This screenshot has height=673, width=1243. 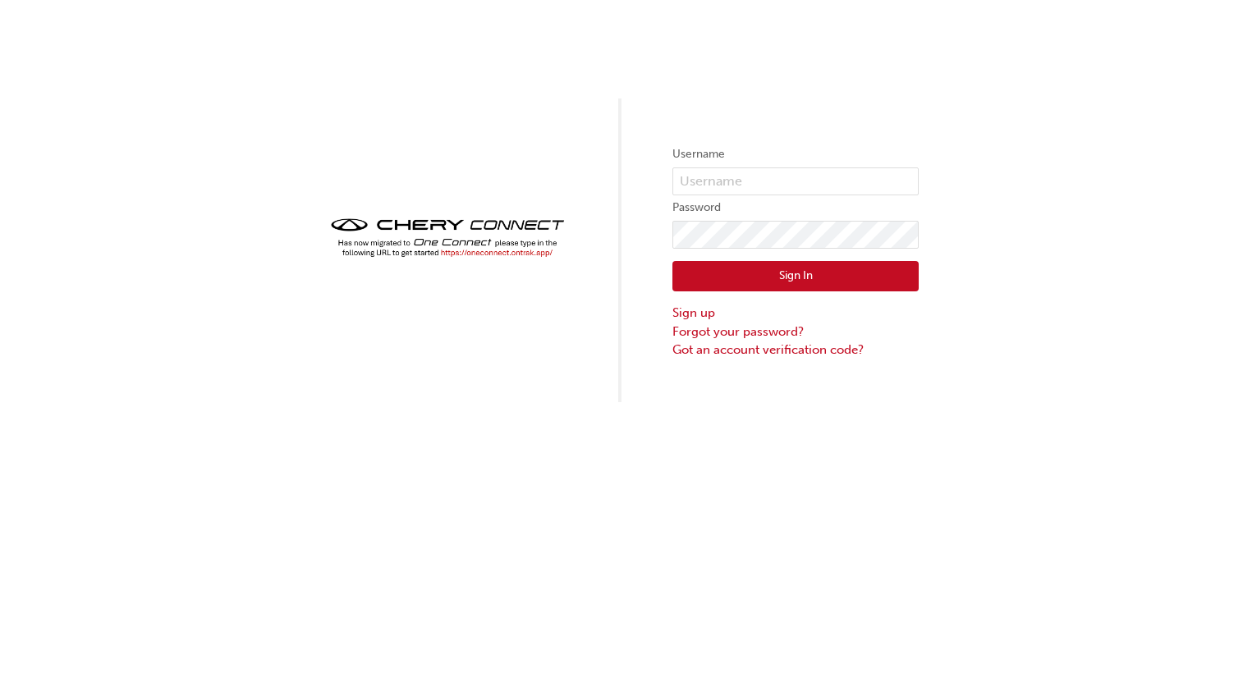 What do you see at coordinates (796, 350) in the screenshot?
I see `a: Got an account verification code?` at bounding box center [796, 350].